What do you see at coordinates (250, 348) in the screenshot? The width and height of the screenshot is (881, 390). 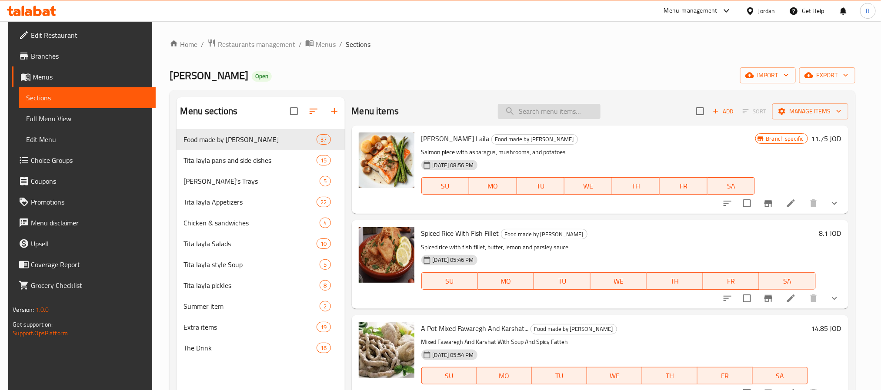 I see `span: The Drink` at bounding box center [250, 348].